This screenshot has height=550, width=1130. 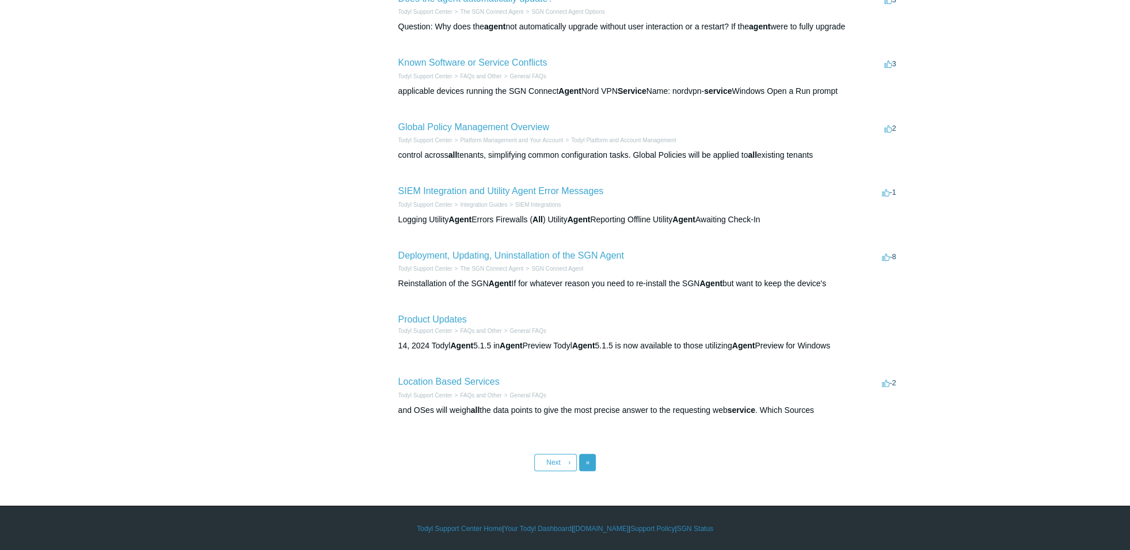 I want to click on li: Integration Guides, so click(x=480, y=204).